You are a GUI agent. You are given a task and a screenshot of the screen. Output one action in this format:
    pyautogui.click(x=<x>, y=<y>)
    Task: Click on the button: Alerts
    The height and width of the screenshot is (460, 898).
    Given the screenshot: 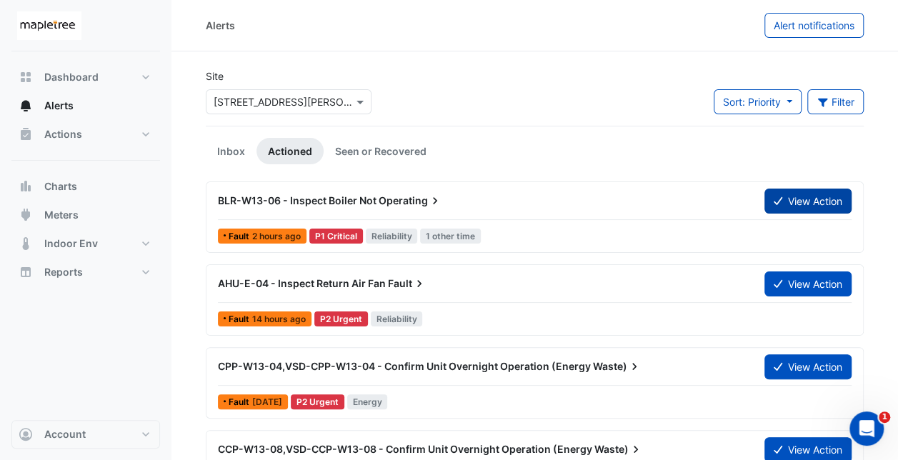 What is the action you would take?
    pyautogui.click(x=86, y=106)
    